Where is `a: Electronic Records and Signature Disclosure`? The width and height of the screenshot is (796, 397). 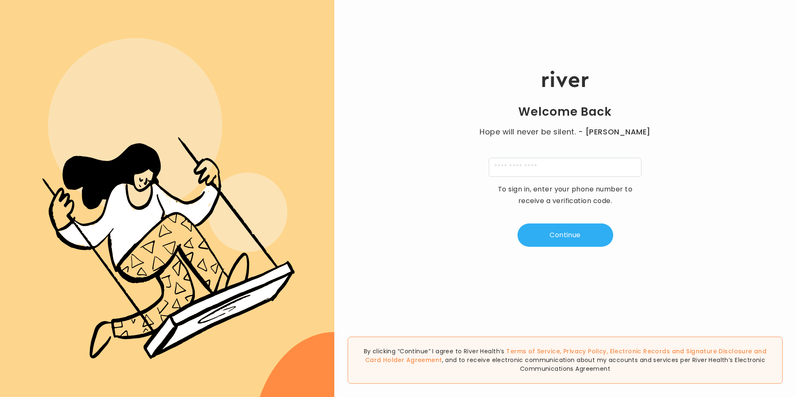
a: Electronic Records and Signature Disclosure is located at coordinates (681, 351).